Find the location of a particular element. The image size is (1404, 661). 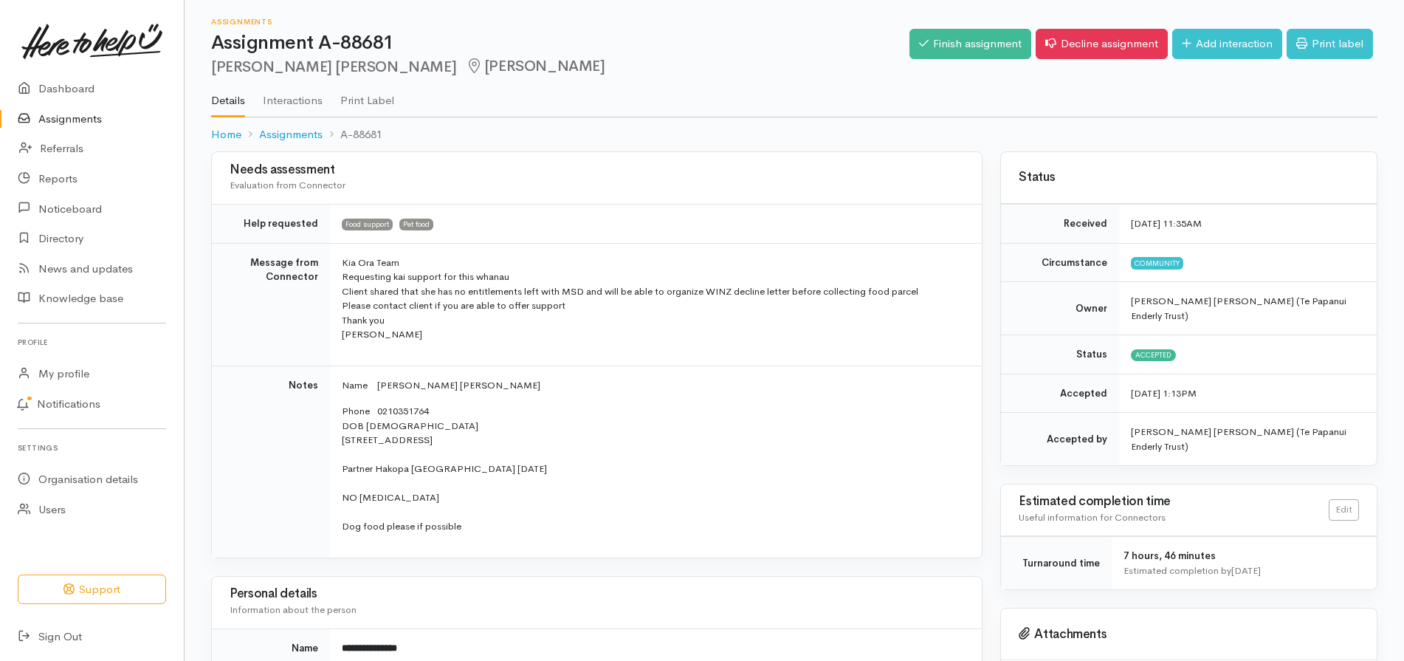

a: Details is located at coordinates (228, 96).